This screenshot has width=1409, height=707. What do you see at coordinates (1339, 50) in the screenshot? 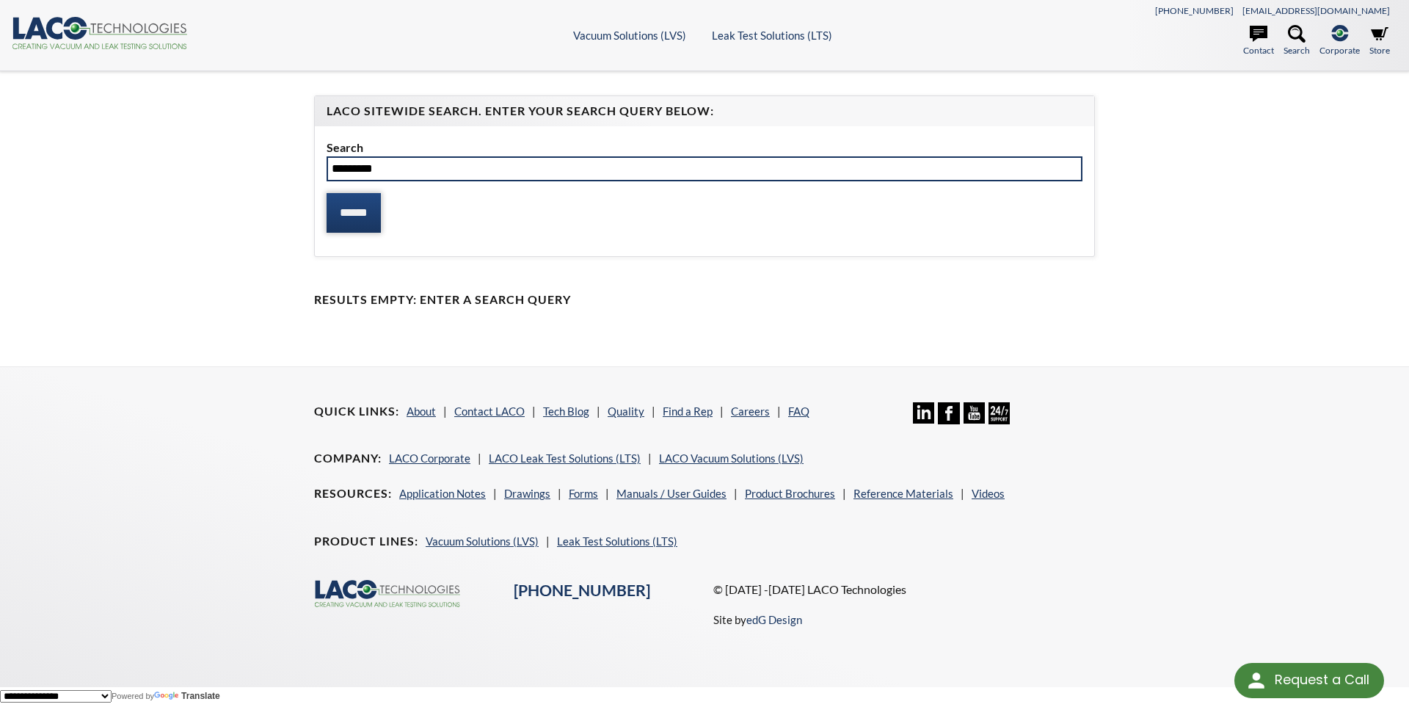
I see `span: Corporate` at bounding box center [1339, 50].